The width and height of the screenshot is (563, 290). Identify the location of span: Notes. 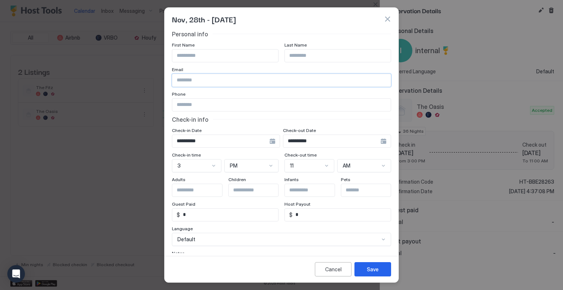
(178, 253).